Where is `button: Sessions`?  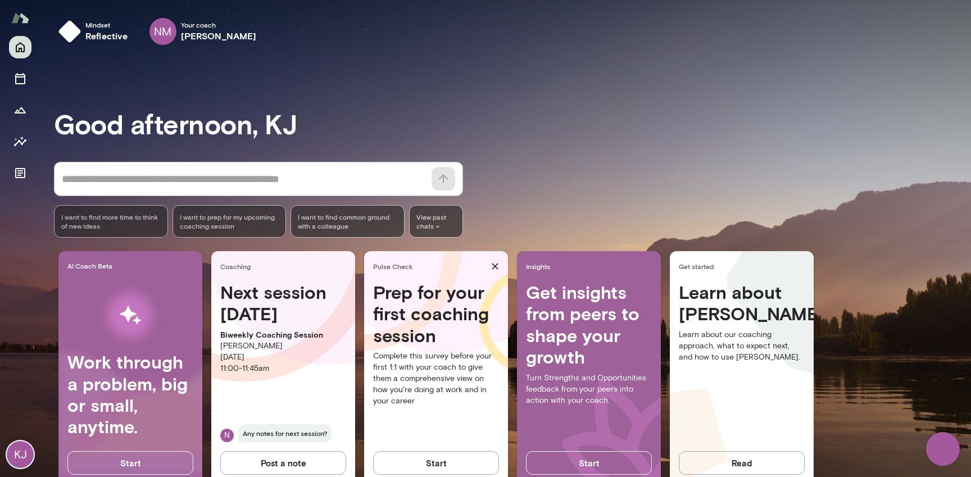
button: Sessions is located at coordinates (20, 79).